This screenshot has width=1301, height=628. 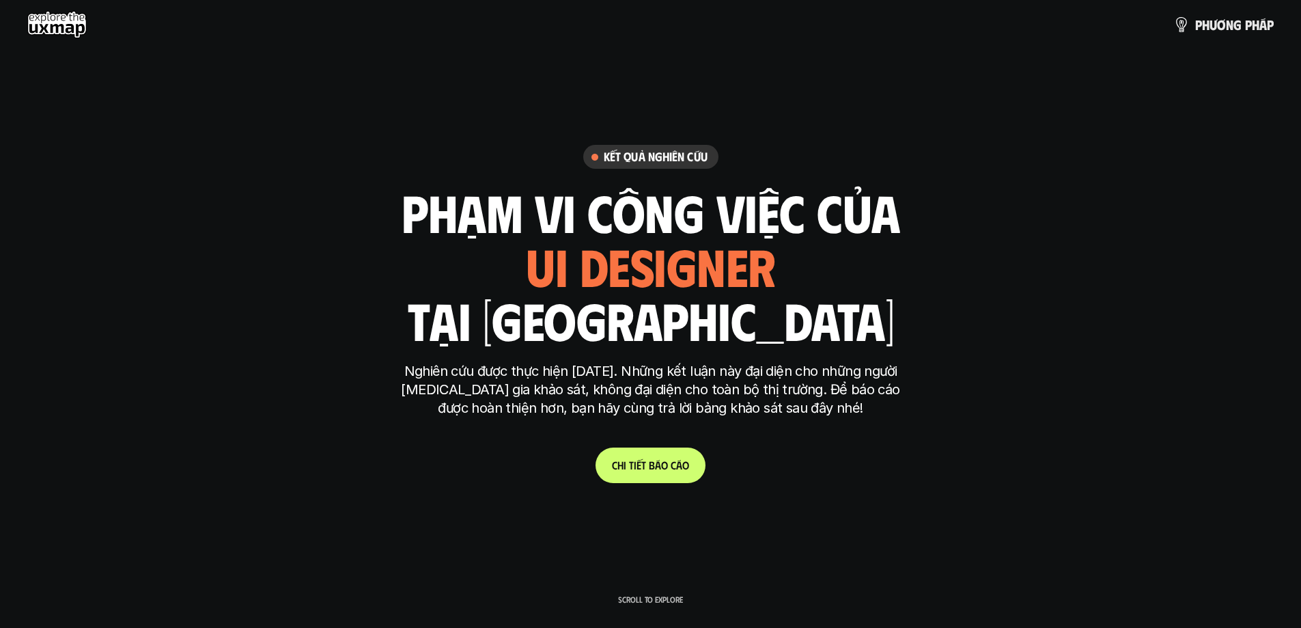 What do you see at coordinates (673, 464) in the screenshot?
I see `span: c` at bounding box center [673, 464].